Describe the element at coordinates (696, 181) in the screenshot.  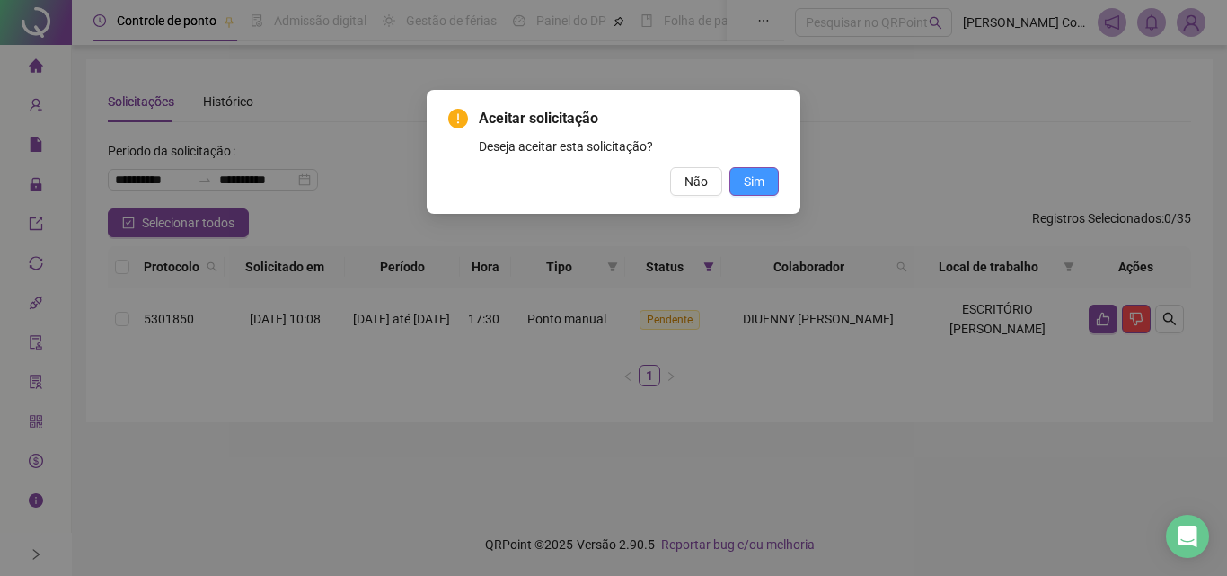
I see `span: Não` at that location.